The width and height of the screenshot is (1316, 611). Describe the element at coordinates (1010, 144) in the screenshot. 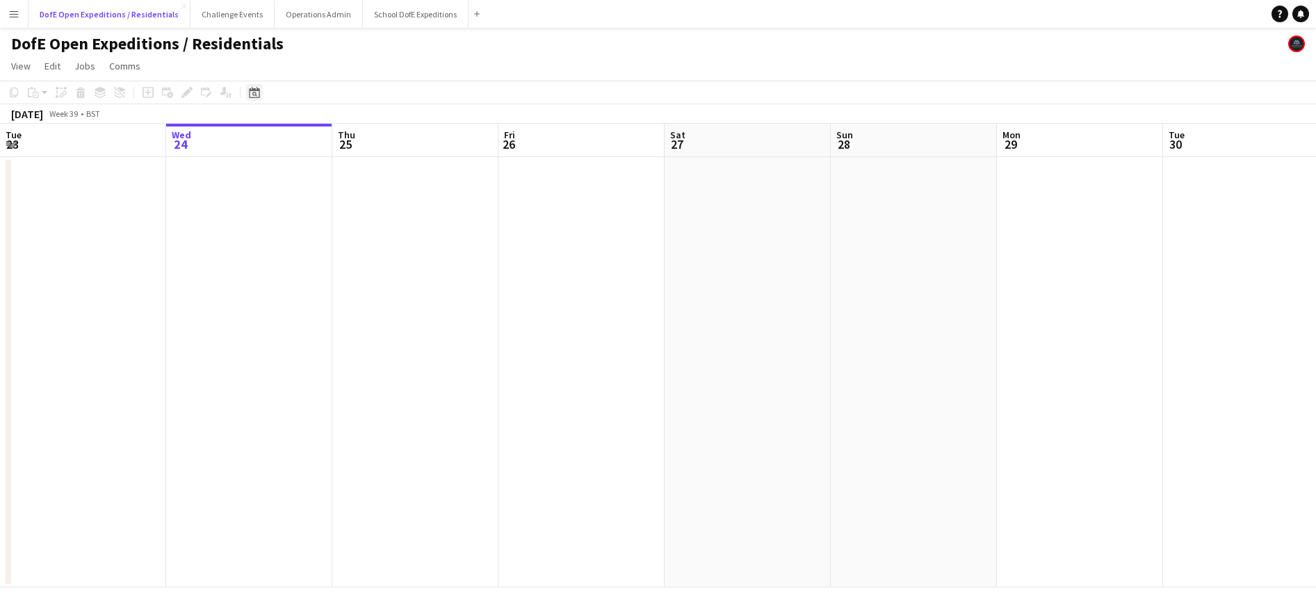

I see `span: 29` at that location.